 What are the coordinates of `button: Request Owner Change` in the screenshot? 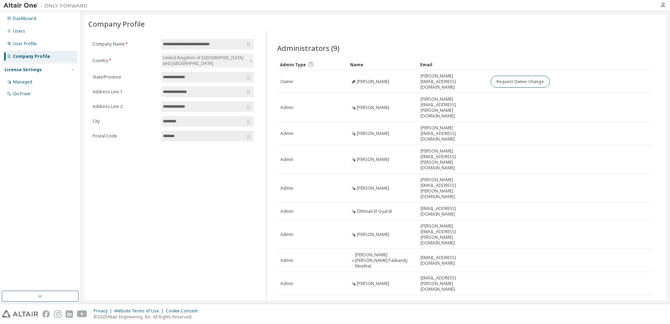 It's located at (520, 82).